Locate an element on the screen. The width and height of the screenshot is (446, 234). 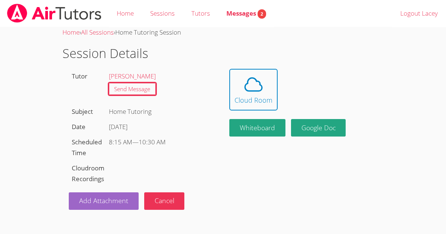
a: Home is located at coordinates (71, 32).